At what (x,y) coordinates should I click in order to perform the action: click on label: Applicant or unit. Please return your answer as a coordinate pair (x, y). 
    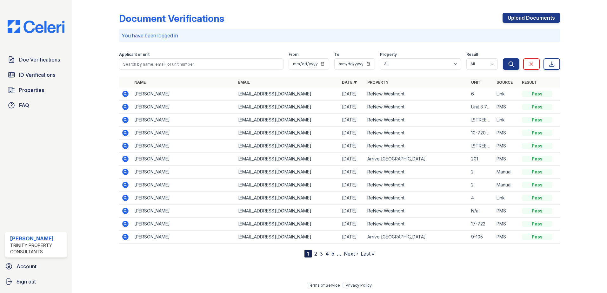
    Looking at the image, I should click on (134, 55).